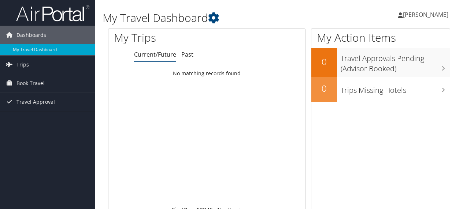 The height and width of the screenshot is (209, 463). What do you see at coordinates (395, 89) in the screenshot?
I see `h3: Trips Missing Hotels` at bounding box center [395, 89].